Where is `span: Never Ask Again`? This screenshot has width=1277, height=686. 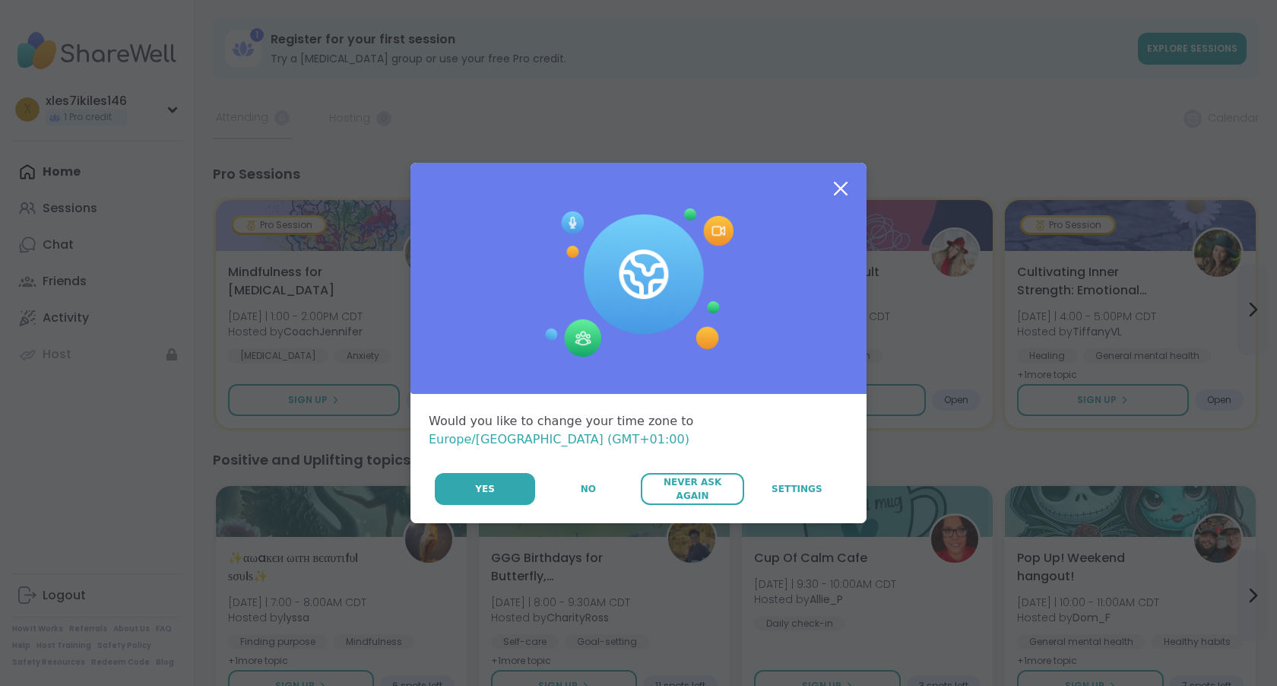 span: Never Ask Again is located at coordinates (692, 489).